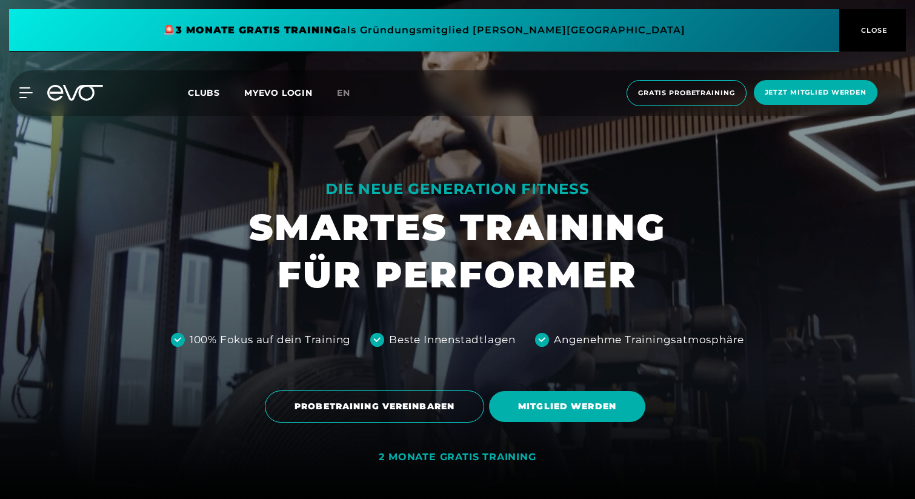 The height and width of the screenshot is (499, 915). I want to click on span: MITGLIED WERDEN, so click(567, 406).